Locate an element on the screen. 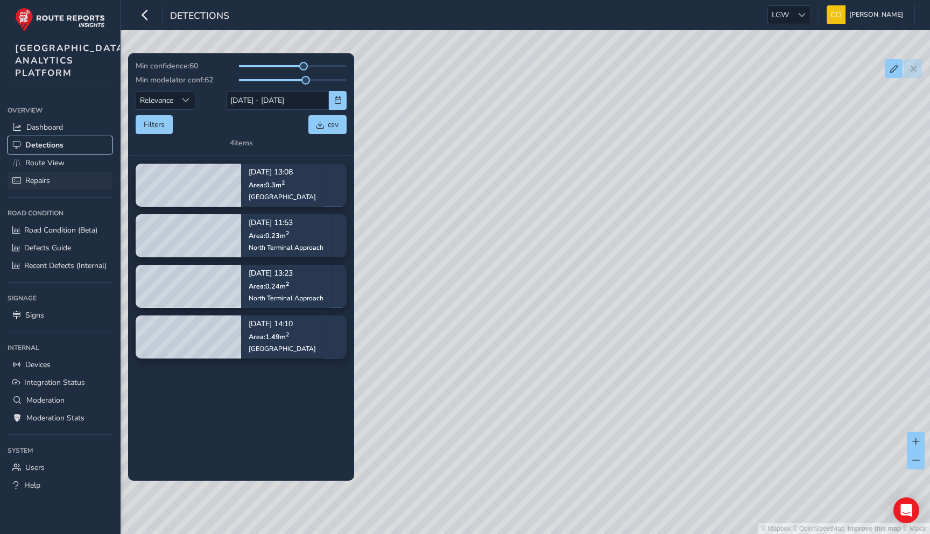  span: Repairs is located at coordinates (38, 180).